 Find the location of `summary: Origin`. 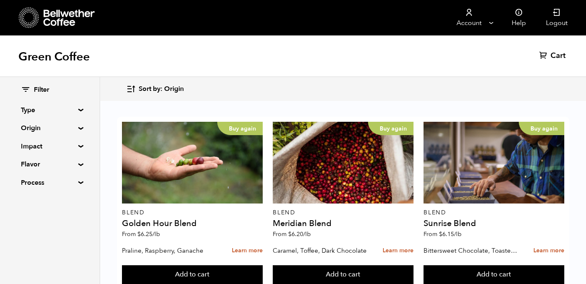

summary: Origin is located at coordinates (50, 128).